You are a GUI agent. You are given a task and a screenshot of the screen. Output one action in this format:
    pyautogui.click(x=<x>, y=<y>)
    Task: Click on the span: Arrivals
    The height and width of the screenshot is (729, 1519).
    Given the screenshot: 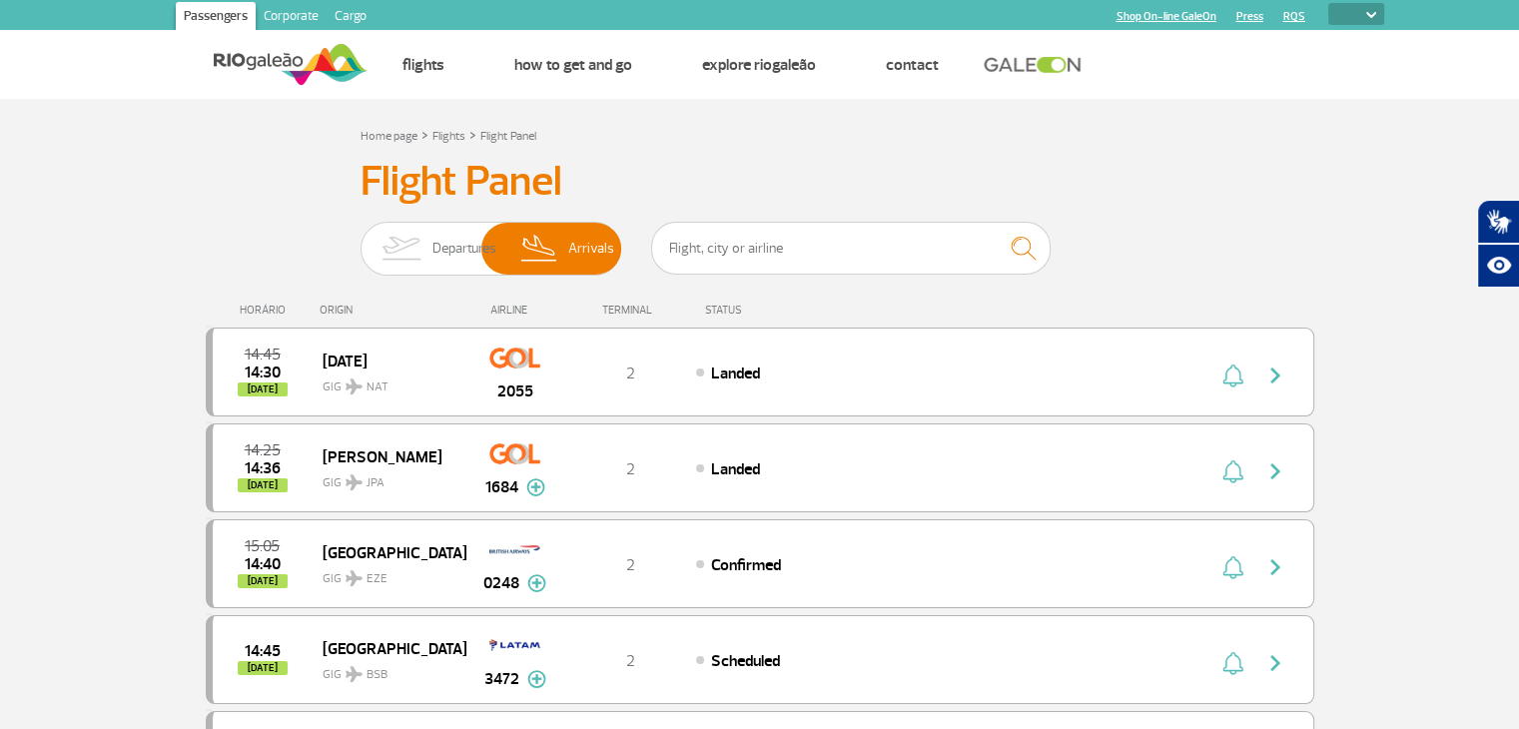 What is the action you would take?
    pyautogui.click(x=591, y=249)
    